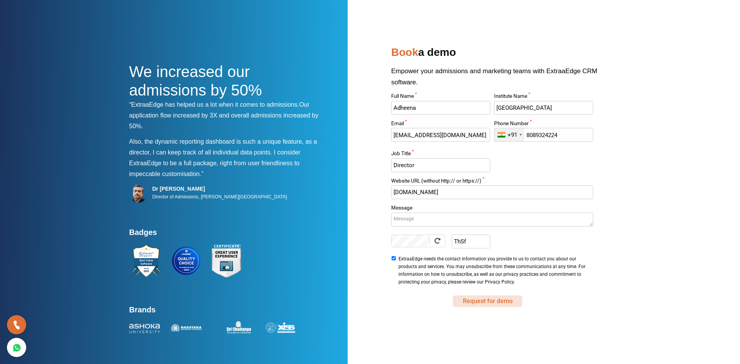 The image size is (740, 364). Describe the element at coordinates (195, 81) in the screenshot. I see `span: We increased our admissions by 50%` at that location.